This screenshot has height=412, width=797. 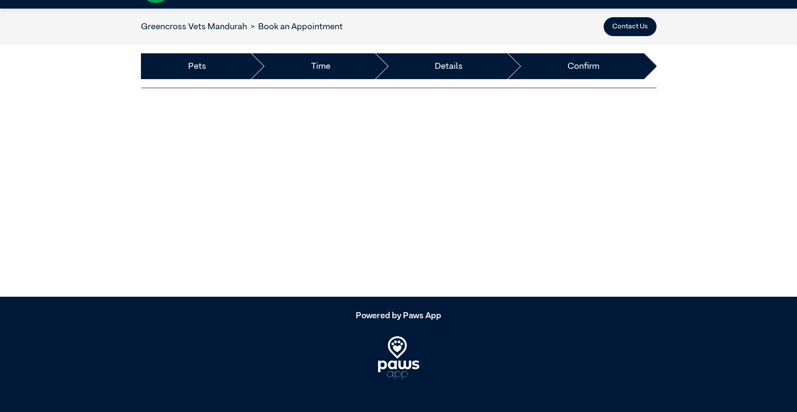 What do you see at coordinates (399, 315) in the screenshot?
I see `h5: Powered by Paws App` at bounding box center [399, 315].